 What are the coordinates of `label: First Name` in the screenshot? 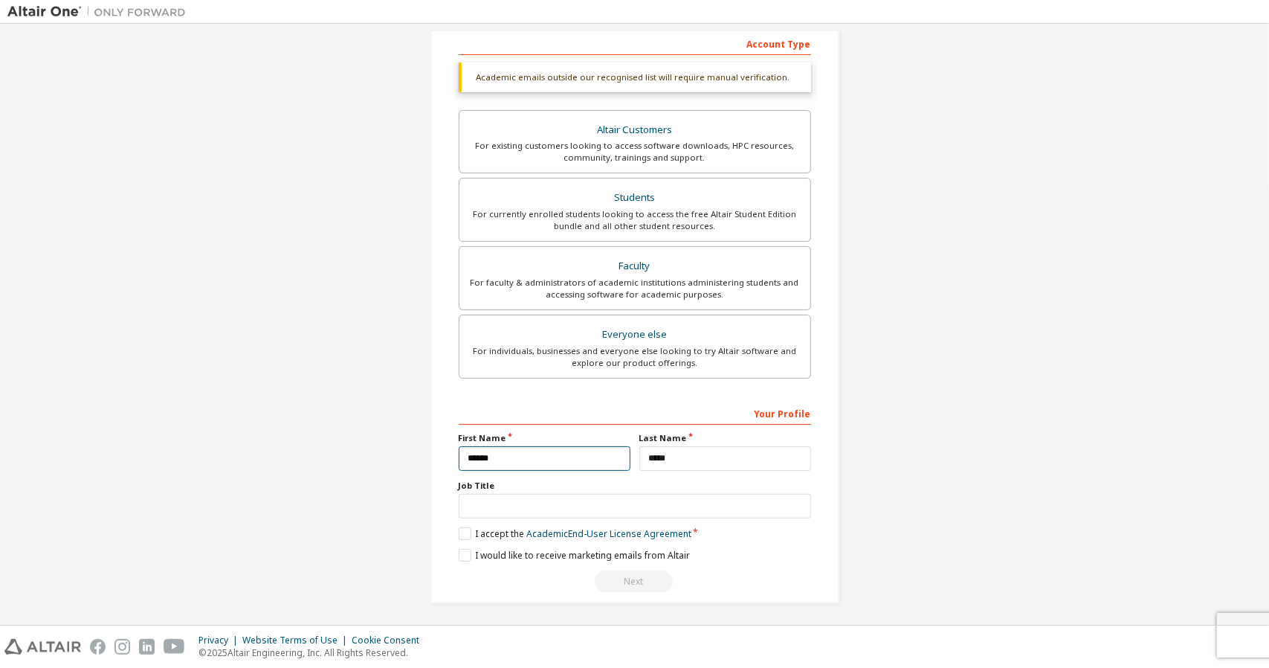 It's located at (544, 438).